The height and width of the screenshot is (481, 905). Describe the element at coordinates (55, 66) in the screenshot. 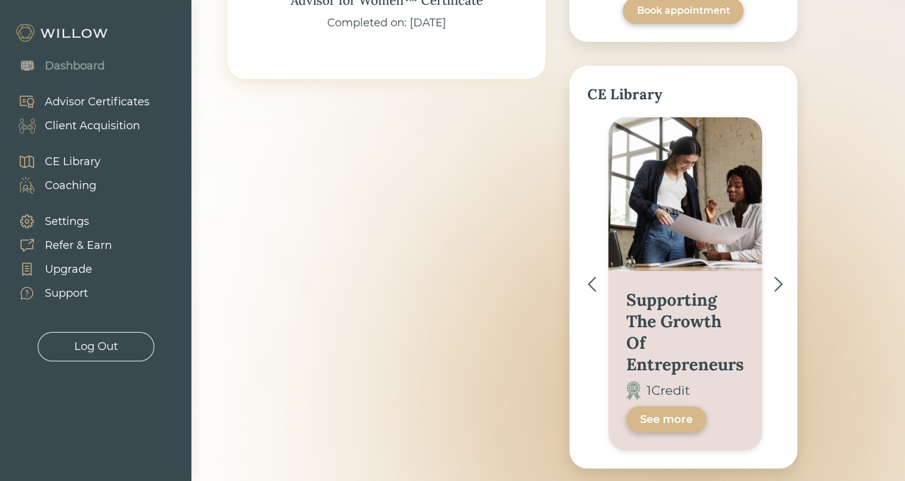

I see `a: Dashboard` at that location.